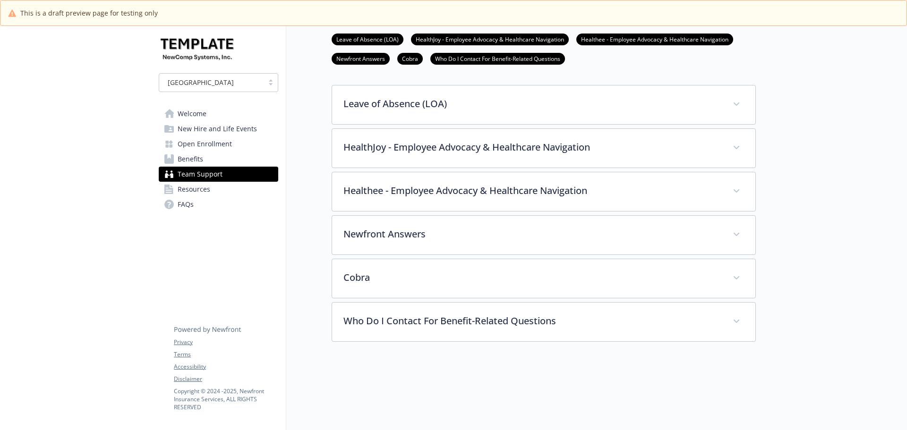 This screenshot has height=430, width=907. I want to click on span: Team Support, so click(200, 174).